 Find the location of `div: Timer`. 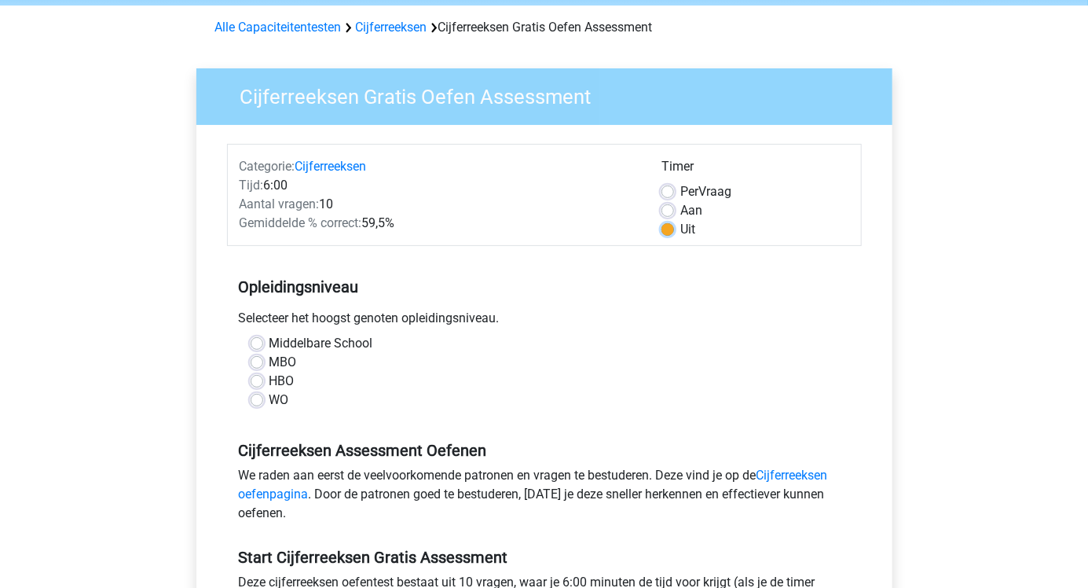

div: Timer is located at coordinates (755, 170).